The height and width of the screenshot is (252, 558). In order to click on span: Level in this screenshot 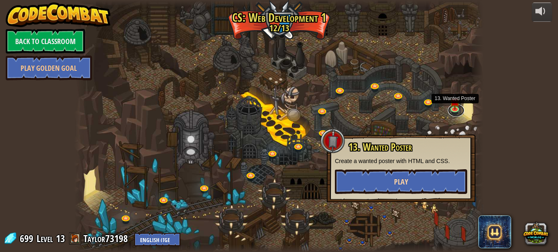, I will do `click(45, 238)`.